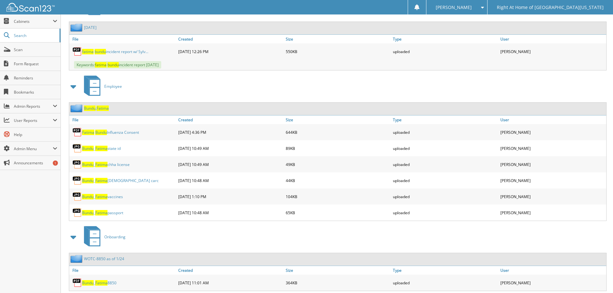  I want to click on a: fatima bunduincident report w/ Sylv..., so click(115, 51).